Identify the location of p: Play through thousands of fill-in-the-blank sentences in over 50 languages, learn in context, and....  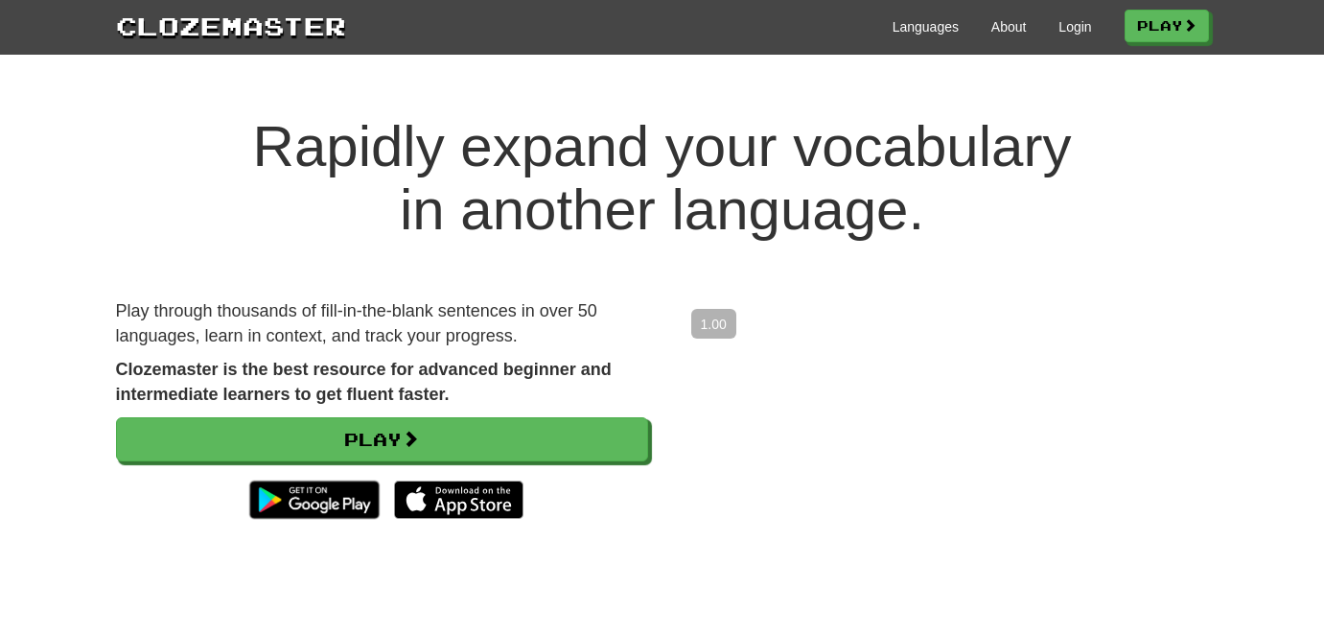
(382, 323).